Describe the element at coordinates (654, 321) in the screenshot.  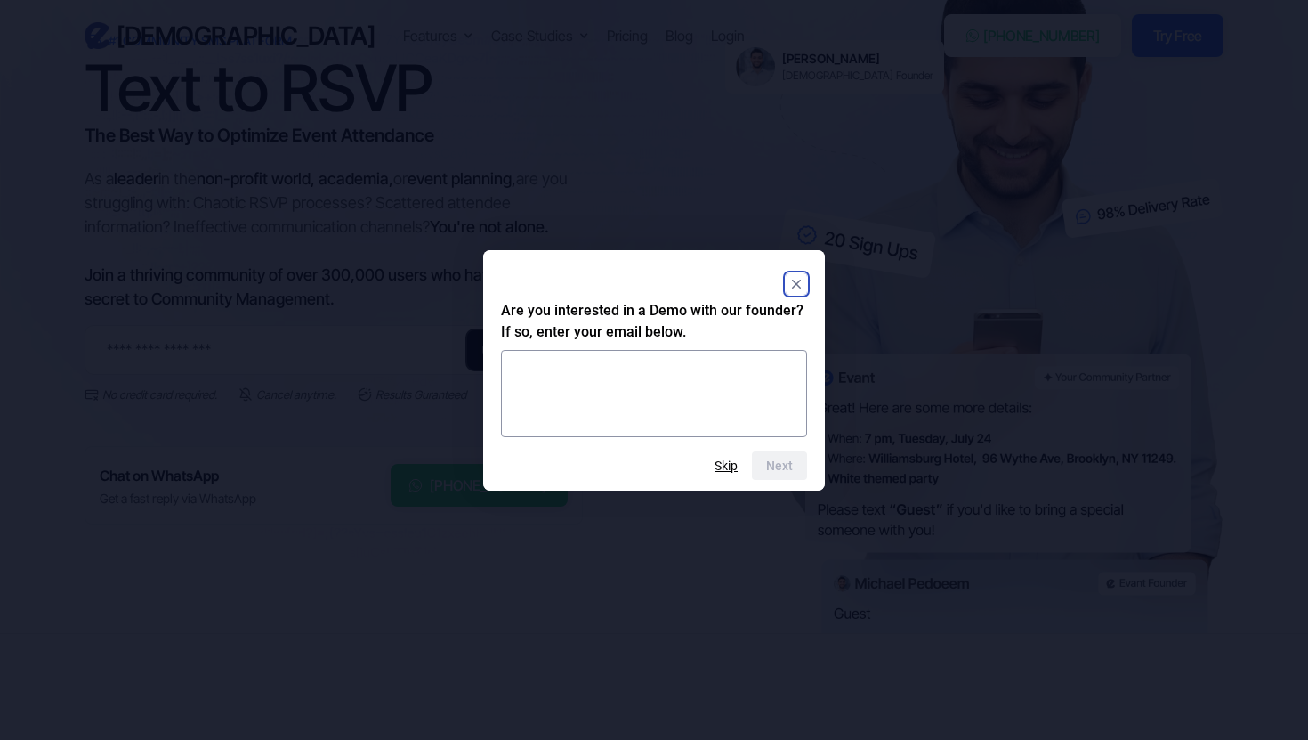
I see `h2: Are you interested in a Demo with our founder? If so, enter your email below.` at that location.